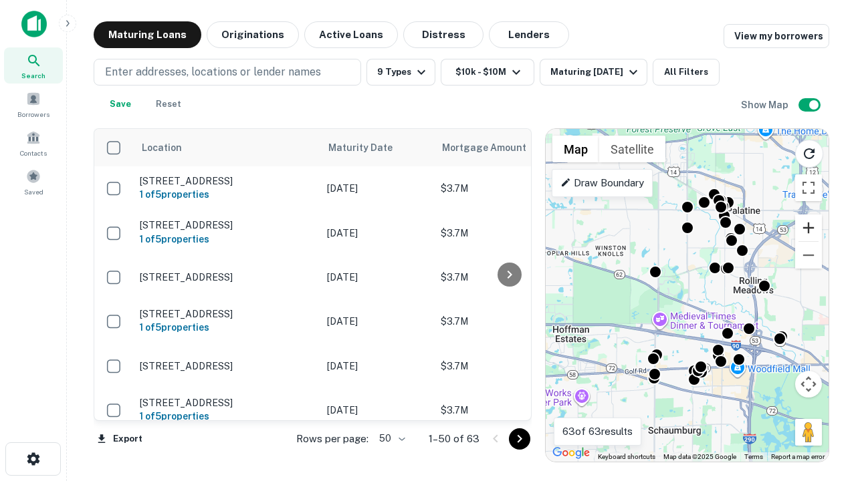  Describe the element at coordinates (120, 104) in the screenshot. I see `button: Save your search to get updates of matches that match your search criteria.` at that location.